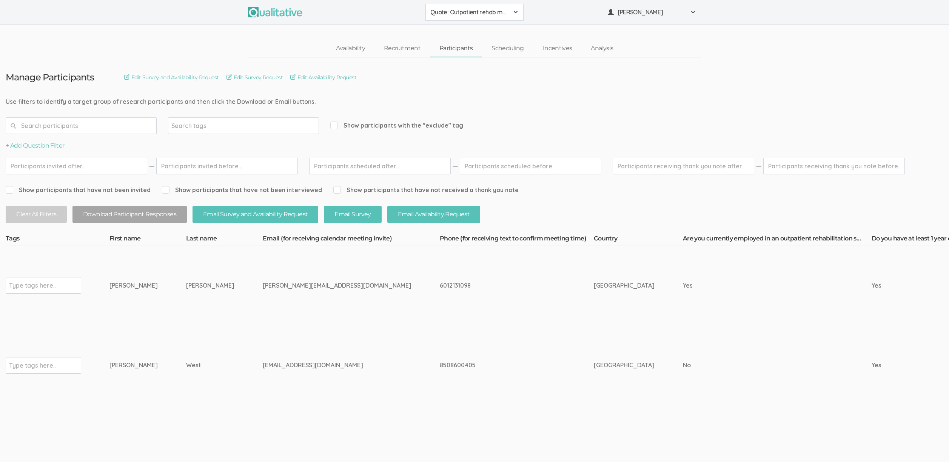 The width and height of the screenshot is (949, 462). I want to click on div: Chat Widget, so click(930, 444).